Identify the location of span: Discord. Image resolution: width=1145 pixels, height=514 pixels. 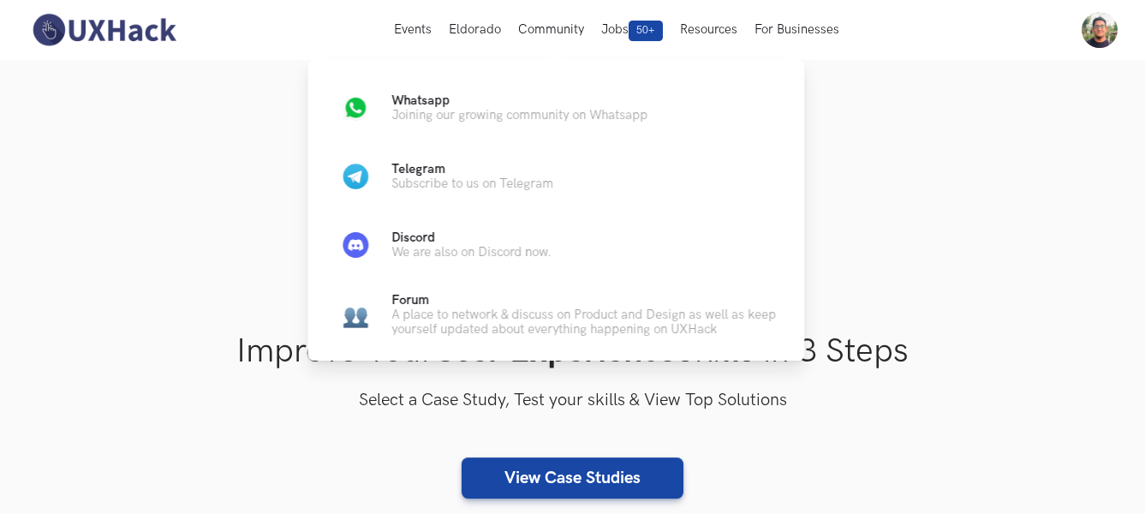
(413, 237).